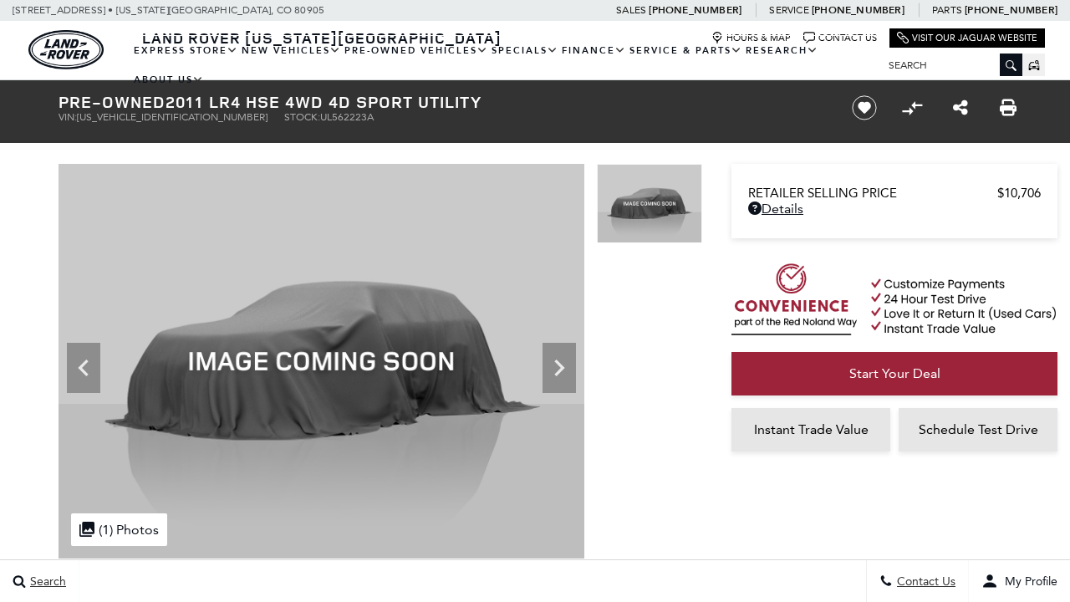 Image resolution: width=1070 pixels, height=602 pixels. I want to click on span: Instant Trade Value, so click(811, 429).